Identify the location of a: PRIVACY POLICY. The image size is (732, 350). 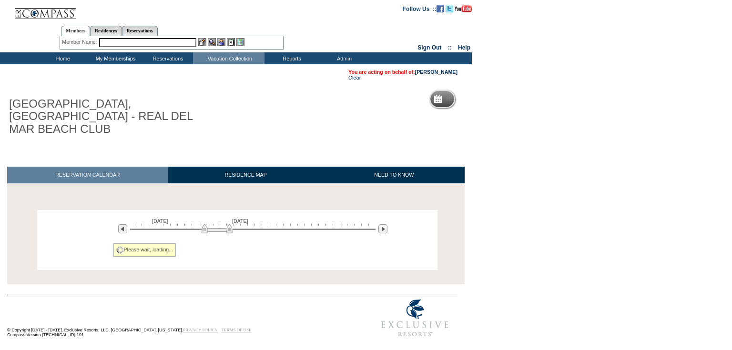
(200, 330).